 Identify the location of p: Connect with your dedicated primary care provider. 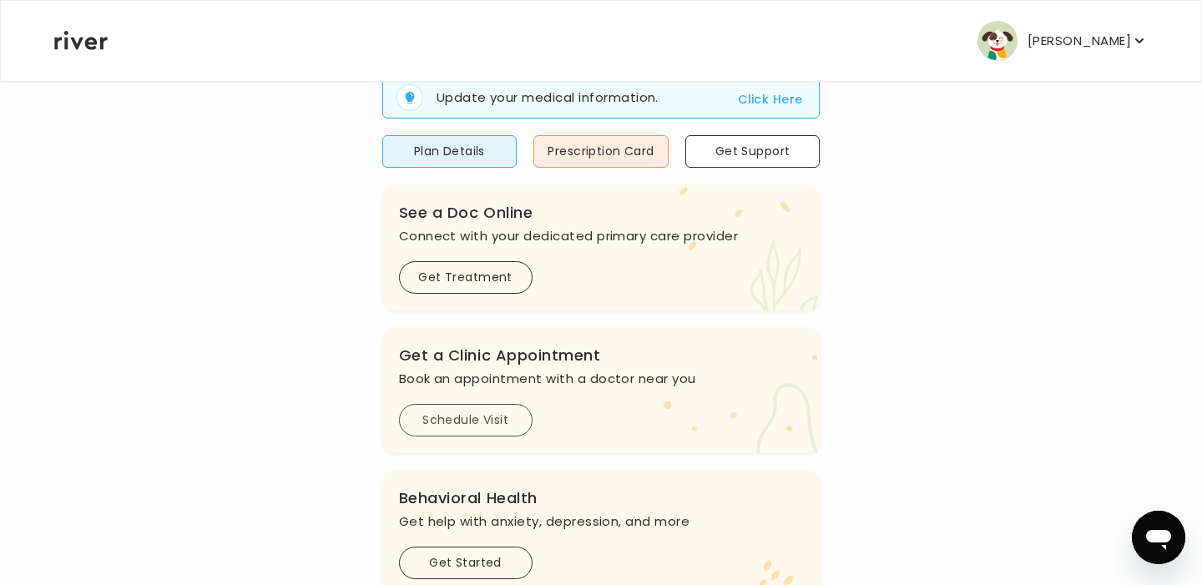
(601, 236).